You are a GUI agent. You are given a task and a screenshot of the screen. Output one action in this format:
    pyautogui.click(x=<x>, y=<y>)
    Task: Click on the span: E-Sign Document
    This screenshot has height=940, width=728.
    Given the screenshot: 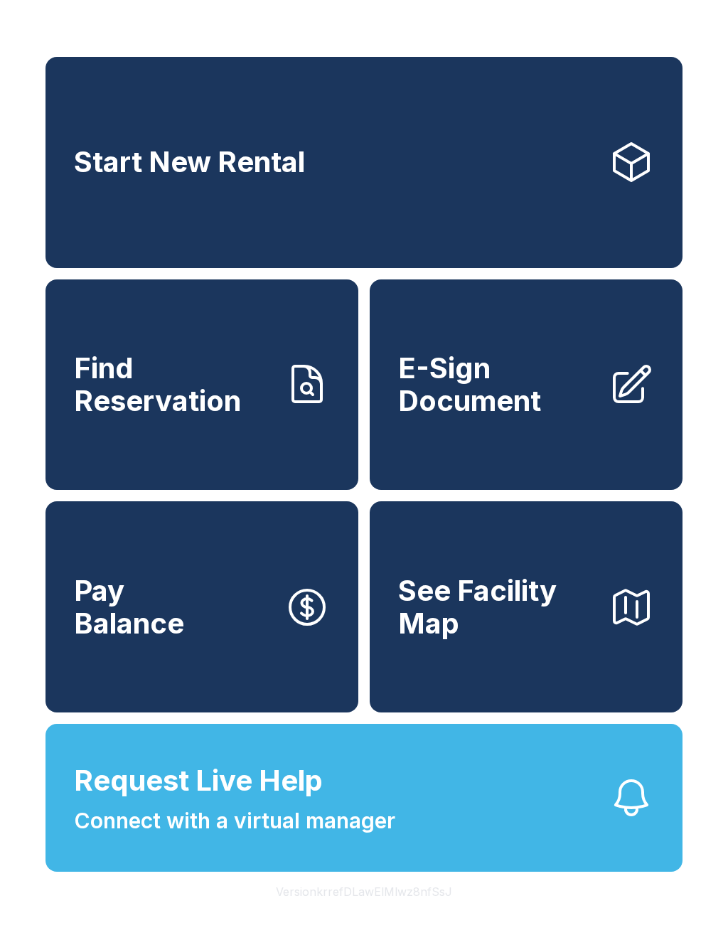 What is the action you would take?
    pyautogui.click(x=498, y=384)
    